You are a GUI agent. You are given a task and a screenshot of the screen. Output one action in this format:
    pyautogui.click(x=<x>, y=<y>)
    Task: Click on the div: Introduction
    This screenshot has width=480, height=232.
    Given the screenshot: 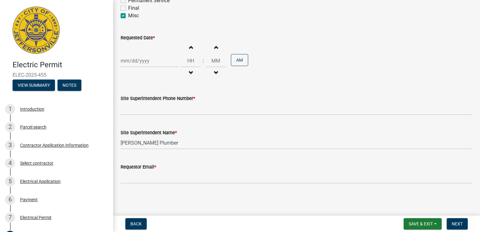 What is the action you would take?
    pyautogui.click(x=32, y=109)
    